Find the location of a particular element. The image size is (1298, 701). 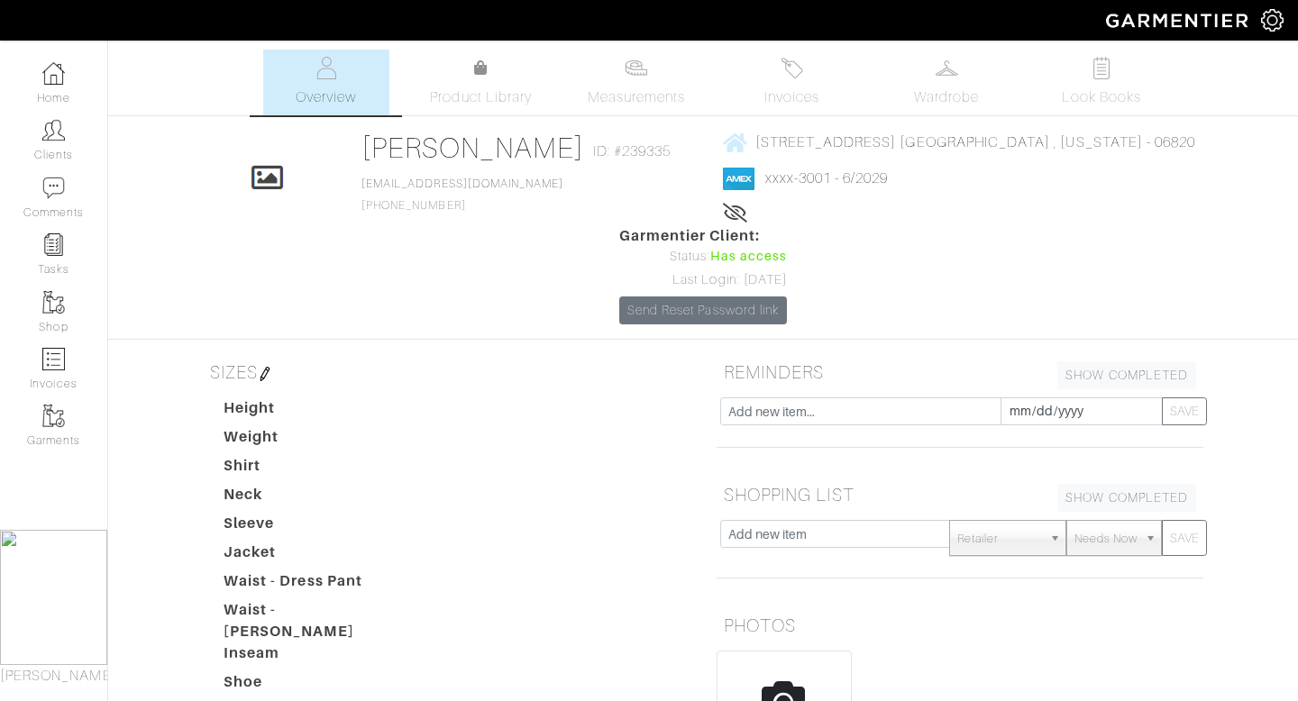

a: Look Books is located at coordinates (1101, 82).